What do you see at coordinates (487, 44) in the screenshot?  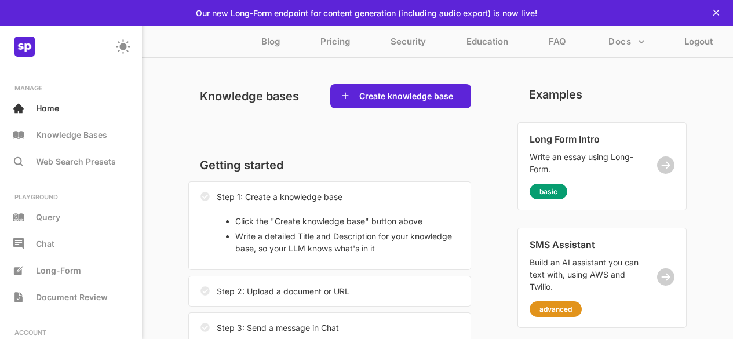 I see `p: Education` at bounding box center [487, 44].